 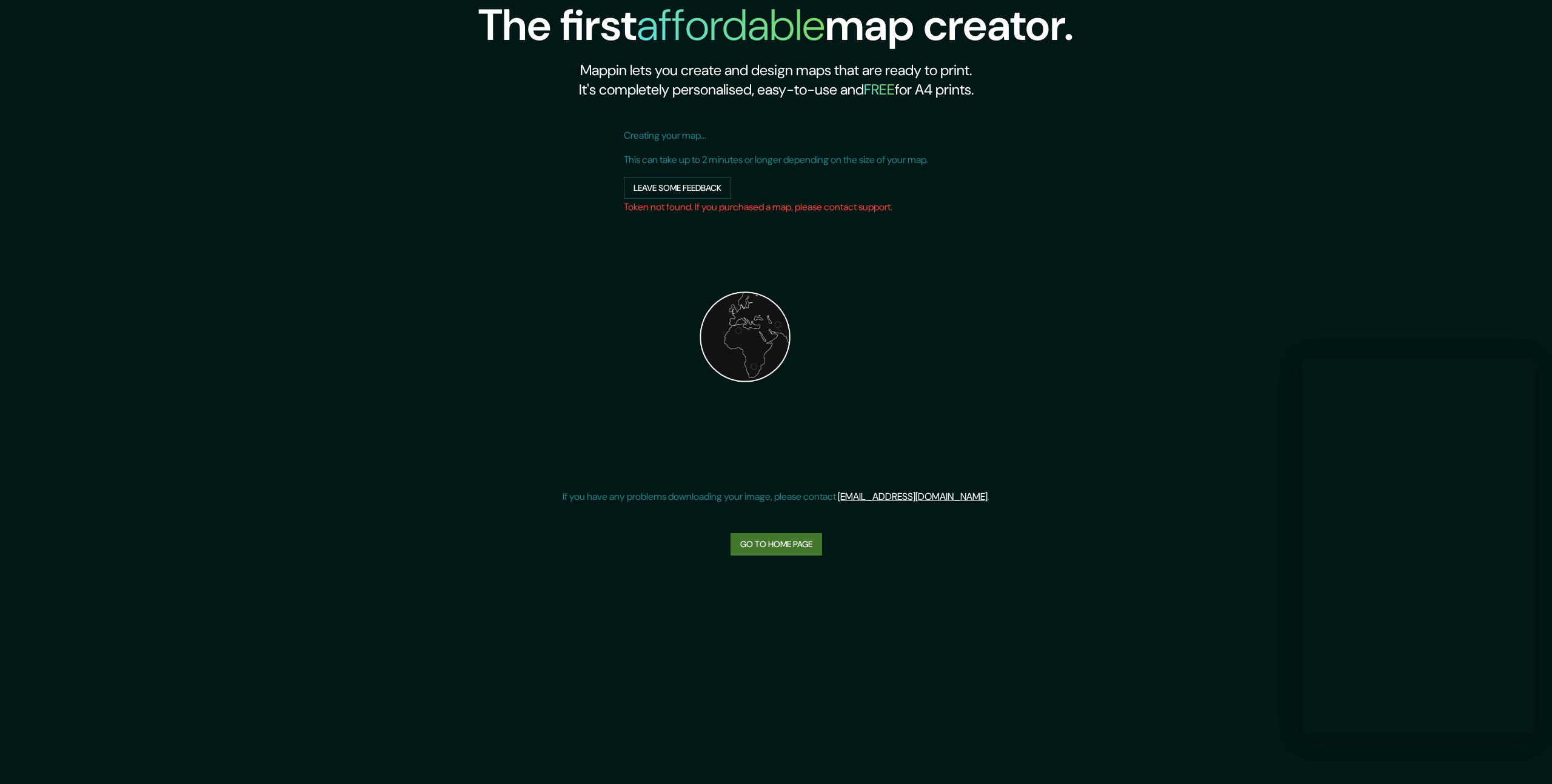 What do you see at coordinates (677, 188) in the screenshot?
I see `button: Leave some feedback` at bounding box center [677, 188].